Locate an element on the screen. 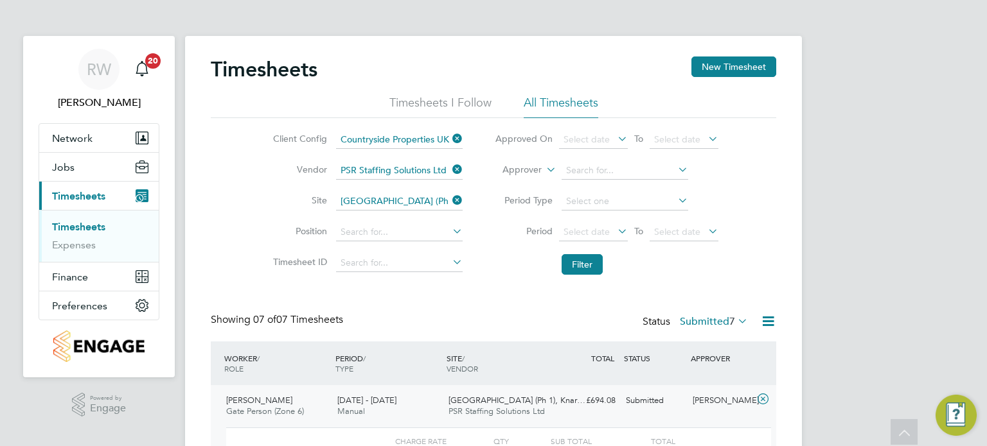 Image resolution: width=987 pixels, height=446 pixels. div: PERIOD is located at coordinates (387, 364).